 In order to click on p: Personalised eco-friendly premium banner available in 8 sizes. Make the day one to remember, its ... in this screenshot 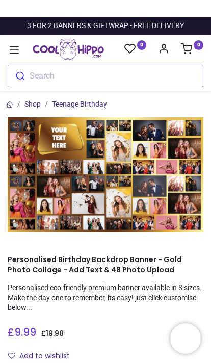, I will do `click(106, 298)`.